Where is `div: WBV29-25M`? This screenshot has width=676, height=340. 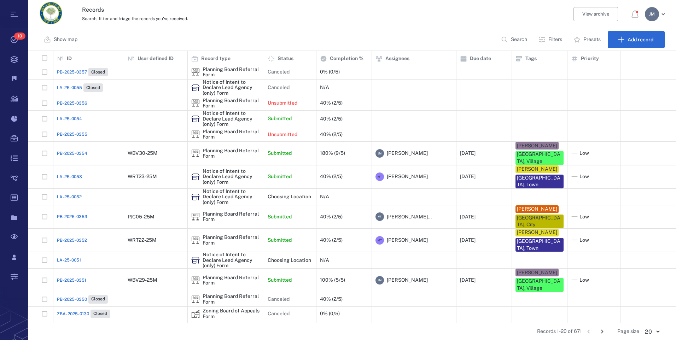
div: WBV29-25M is located at coordinates (142, 280).